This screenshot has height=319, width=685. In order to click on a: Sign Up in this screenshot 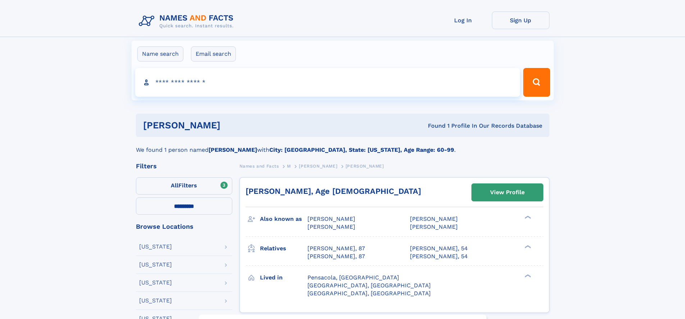, I will do `click(521, 20)`.